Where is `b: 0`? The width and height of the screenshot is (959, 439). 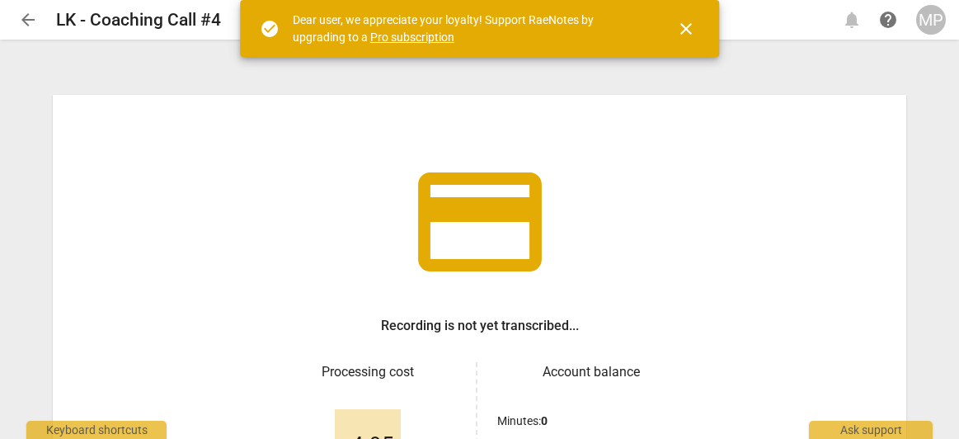
b: 0 is located at coordinates (544, 420).